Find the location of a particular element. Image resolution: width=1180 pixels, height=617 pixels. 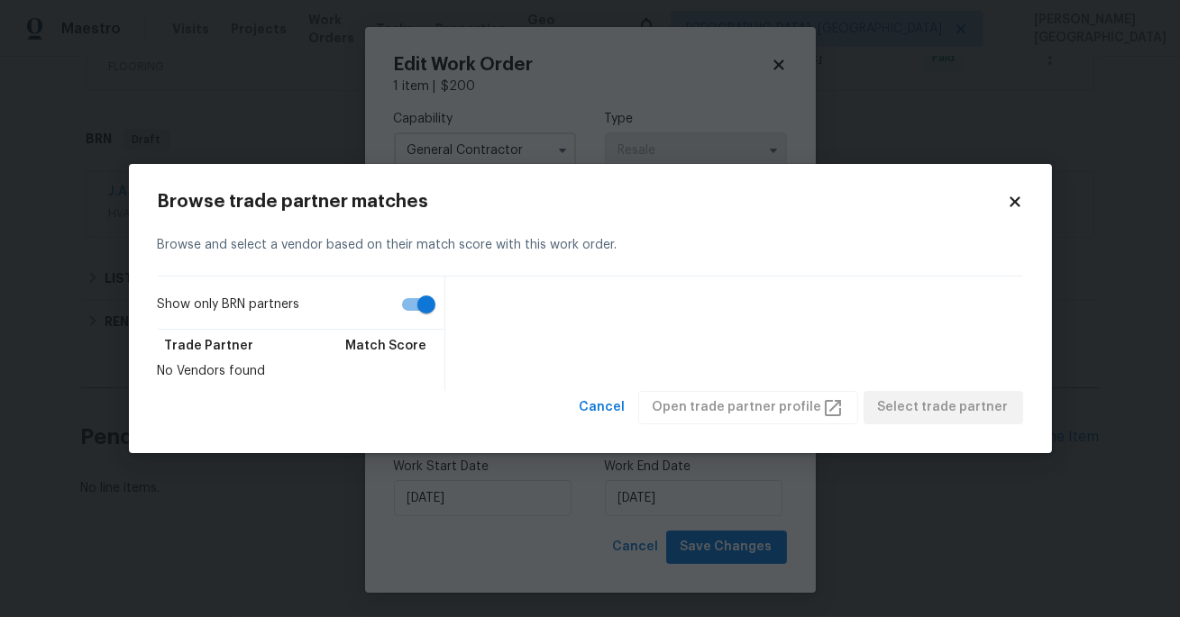

button: Cancel is located at coordinates (602, 407).